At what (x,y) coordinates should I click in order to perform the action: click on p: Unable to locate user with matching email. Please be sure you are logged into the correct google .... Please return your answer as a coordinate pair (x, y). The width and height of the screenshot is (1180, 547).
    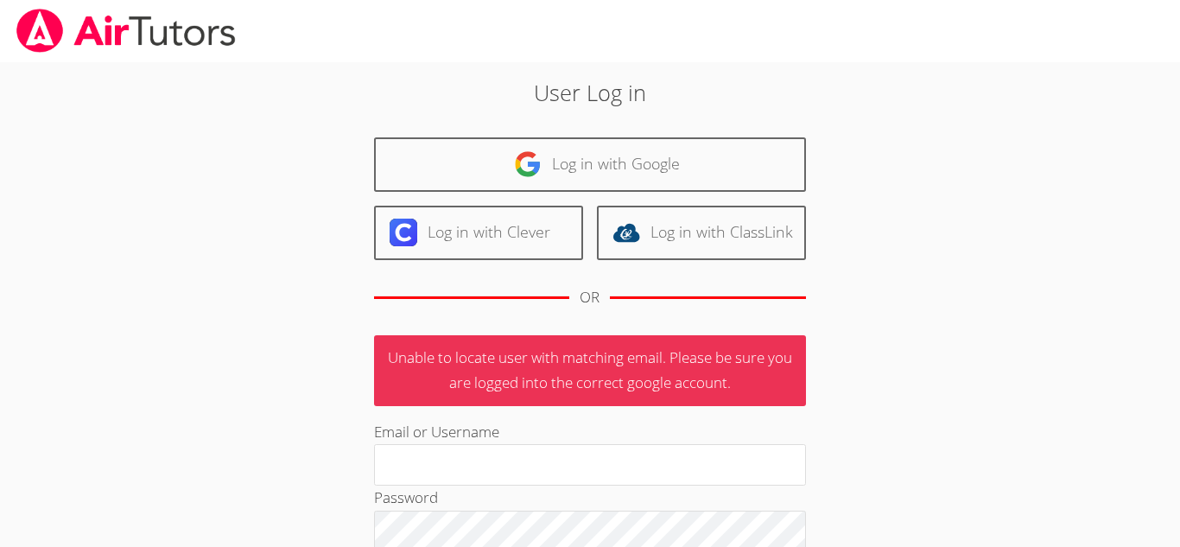
    Looking at the image, I should click on (590, 371).